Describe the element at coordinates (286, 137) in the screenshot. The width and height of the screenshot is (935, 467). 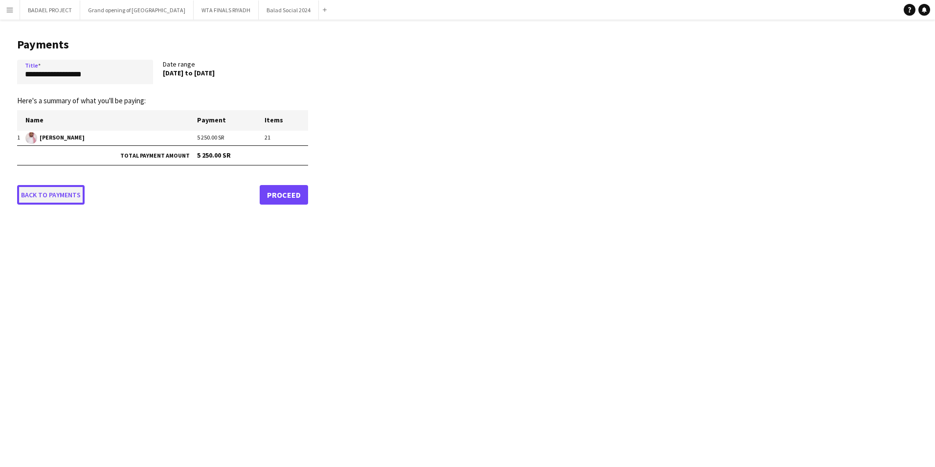
I see `td: 21` at that location.